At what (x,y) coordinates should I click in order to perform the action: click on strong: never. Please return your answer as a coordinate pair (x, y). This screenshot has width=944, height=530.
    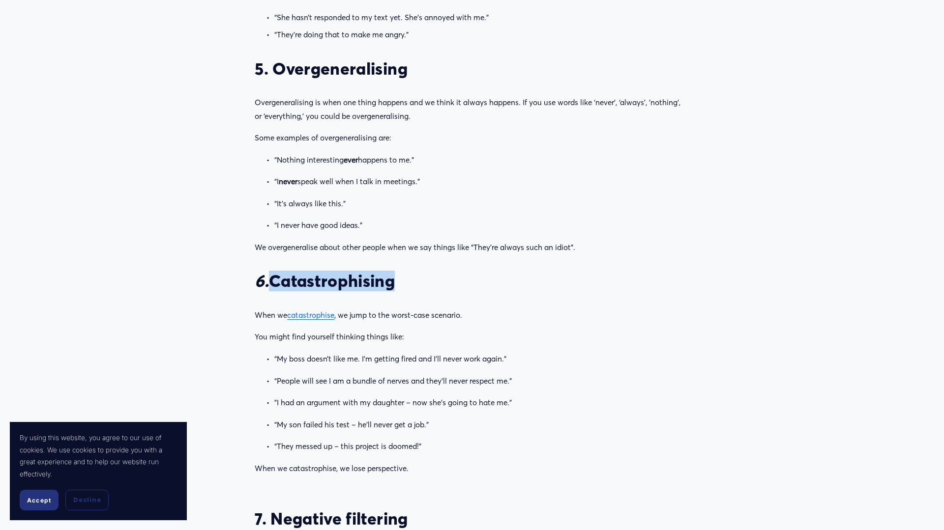
    Looking at the image, I should click on (288, 181).